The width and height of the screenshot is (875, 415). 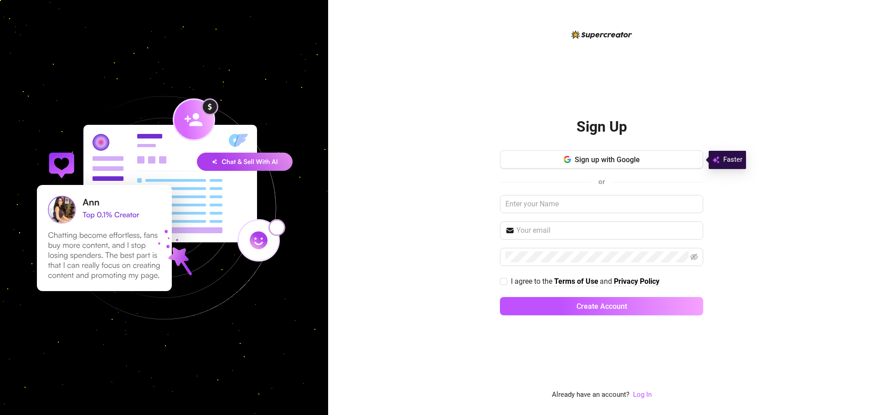 I want to click on button: Create Account, so click(x=601, y=306).